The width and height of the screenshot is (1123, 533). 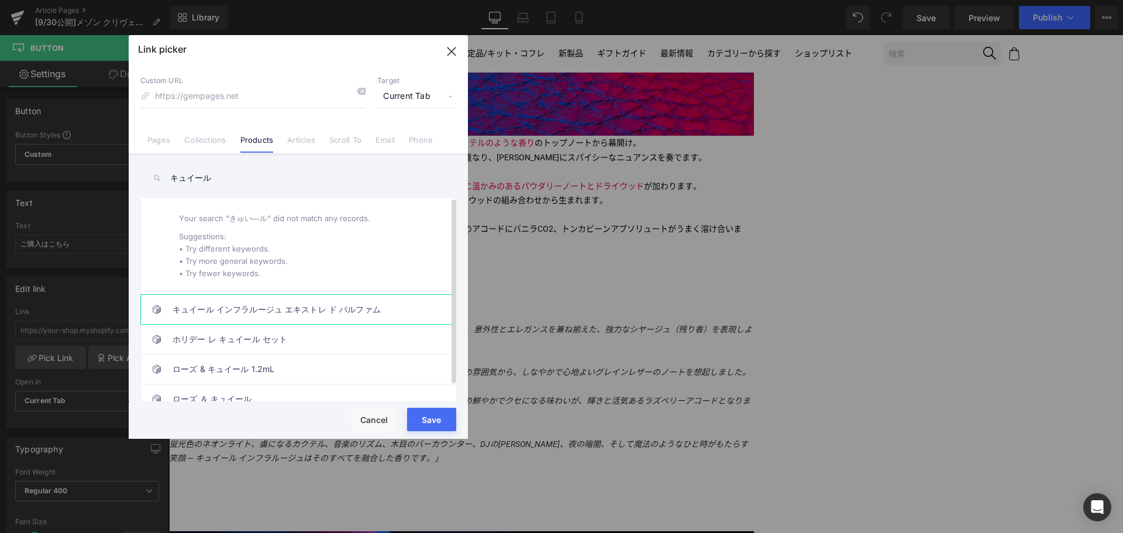 What do you see at coordinates (416, 81) in the screenshot?
I see `p: Target` at bounding box center [416, 81].